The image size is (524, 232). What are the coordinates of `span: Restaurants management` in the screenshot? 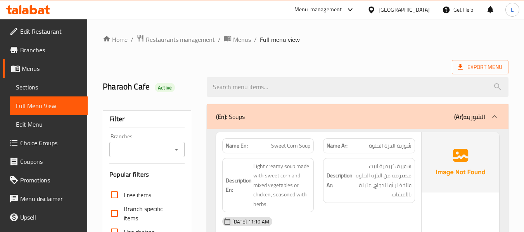 It's located at (180, 40).